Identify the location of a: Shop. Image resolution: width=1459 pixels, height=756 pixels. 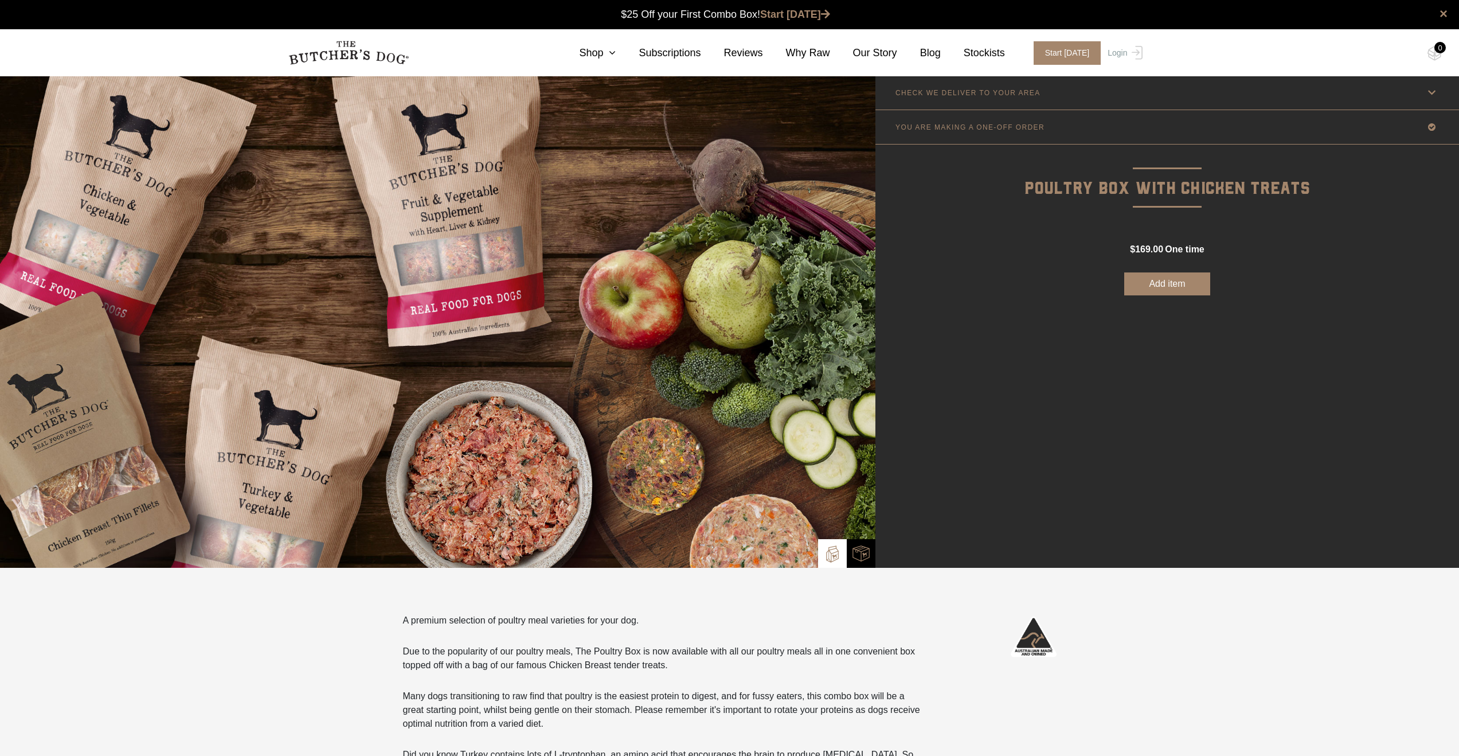
(586, 53).